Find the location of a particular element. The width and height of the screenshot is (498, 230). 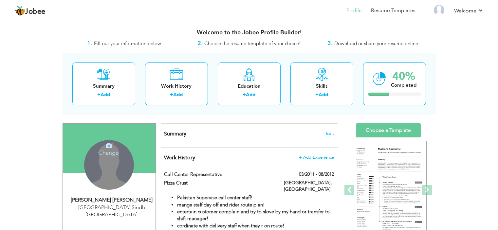

strong: entertain customer complain and try to slove by my hand or transfer to shift manager! is located at coordinates (253, 215).